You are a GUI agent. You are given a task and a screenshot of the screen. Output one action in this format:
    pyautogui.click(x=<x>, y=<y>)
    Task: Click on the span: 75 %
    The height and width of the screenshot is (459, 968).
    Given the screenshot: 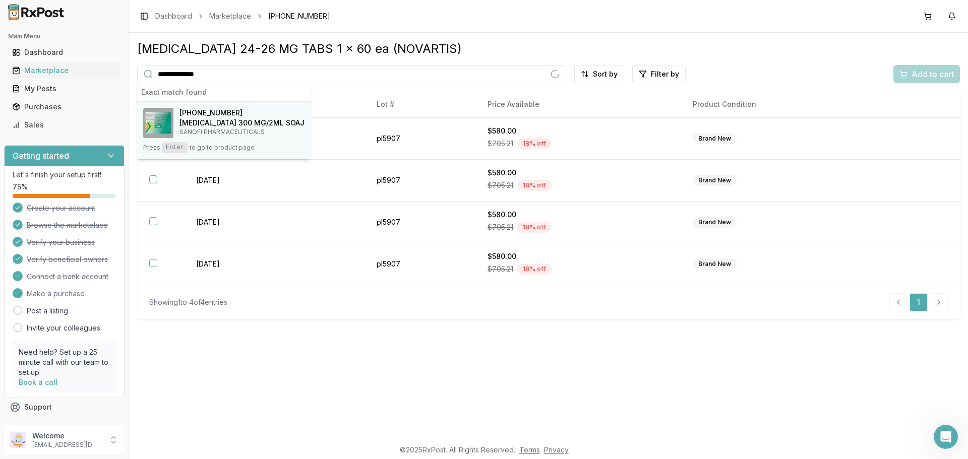 What is the action you would take?
    pyautogui.click(x=20, y=187)
    